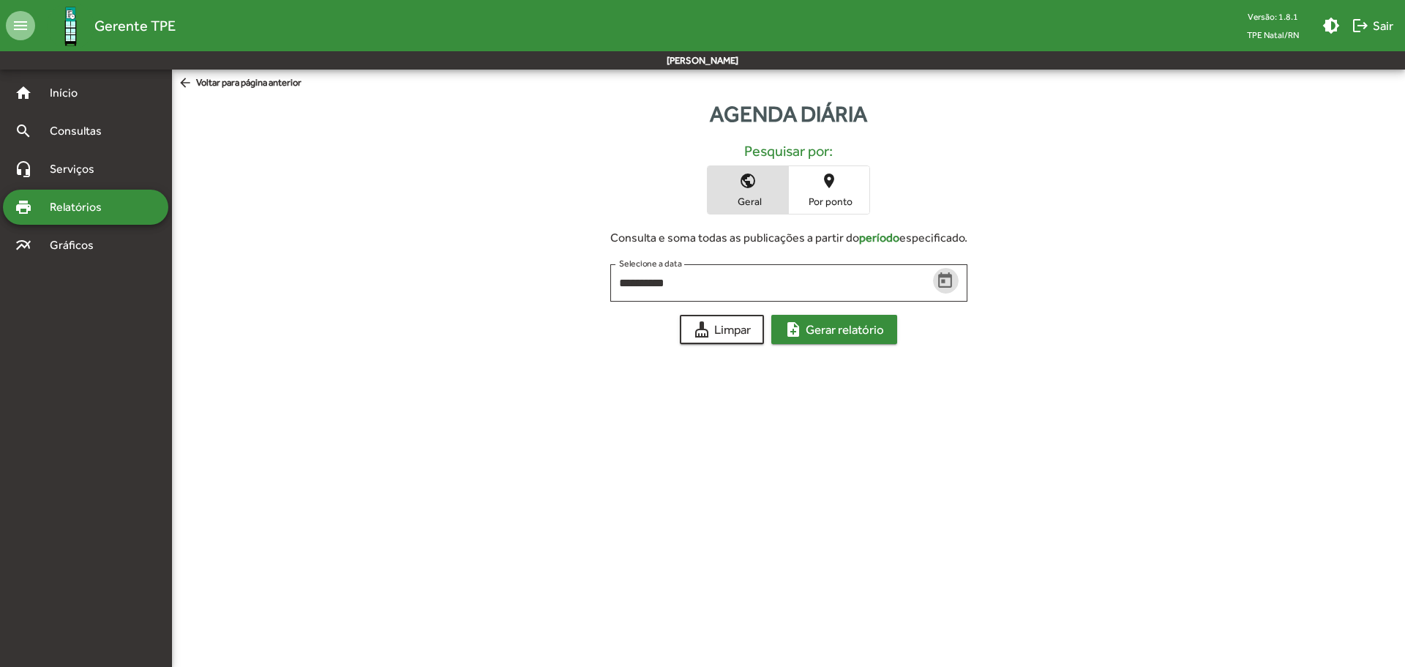 The image size is (1405, 667). I want to click on mat-icon: print, so click(23, 207).